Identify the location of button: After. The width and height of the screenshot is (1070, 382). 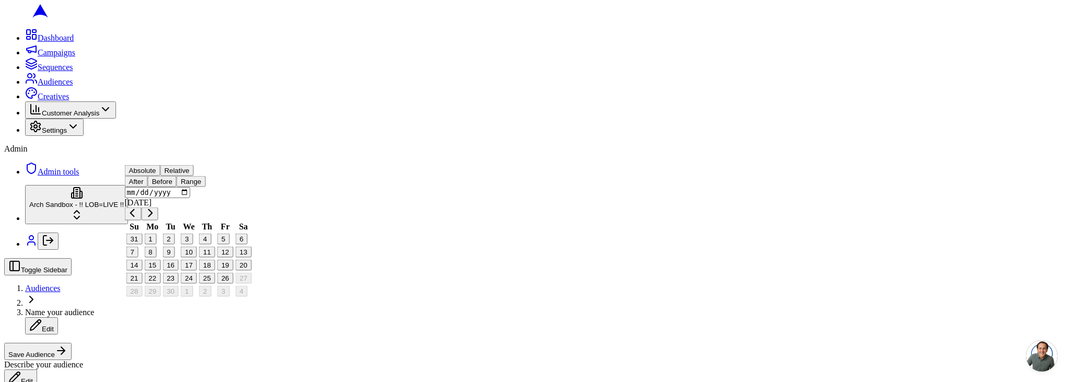
(136, 181).